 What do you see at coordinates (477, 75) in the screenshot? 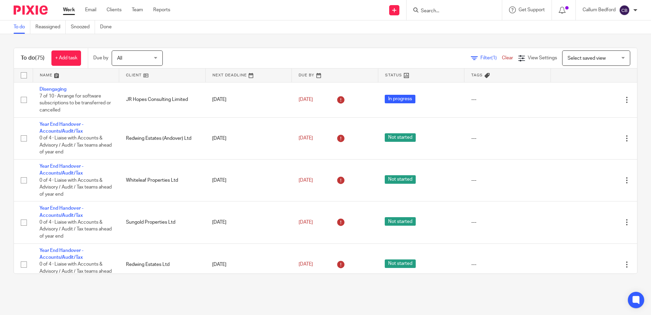
I see `span: Tags` at bounding box center [477, 75].